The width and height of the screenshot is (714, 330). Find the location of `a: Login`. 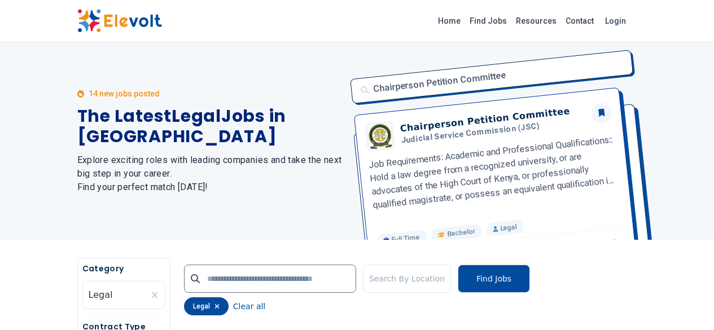

a: Login is located at coordinates (615, 21).